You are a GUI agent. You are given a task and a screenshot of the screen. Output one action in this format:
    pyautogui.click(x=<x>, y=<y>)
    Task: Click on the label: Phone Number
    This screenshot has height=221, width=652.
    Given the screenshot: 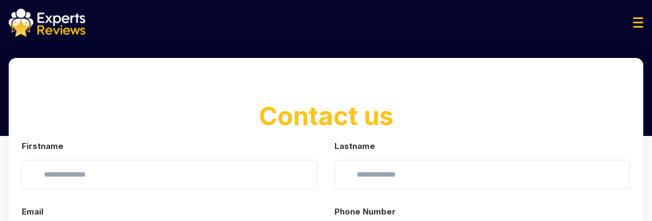 What is the action you would take?
    pyautogui.click(x=482, y=212)
    